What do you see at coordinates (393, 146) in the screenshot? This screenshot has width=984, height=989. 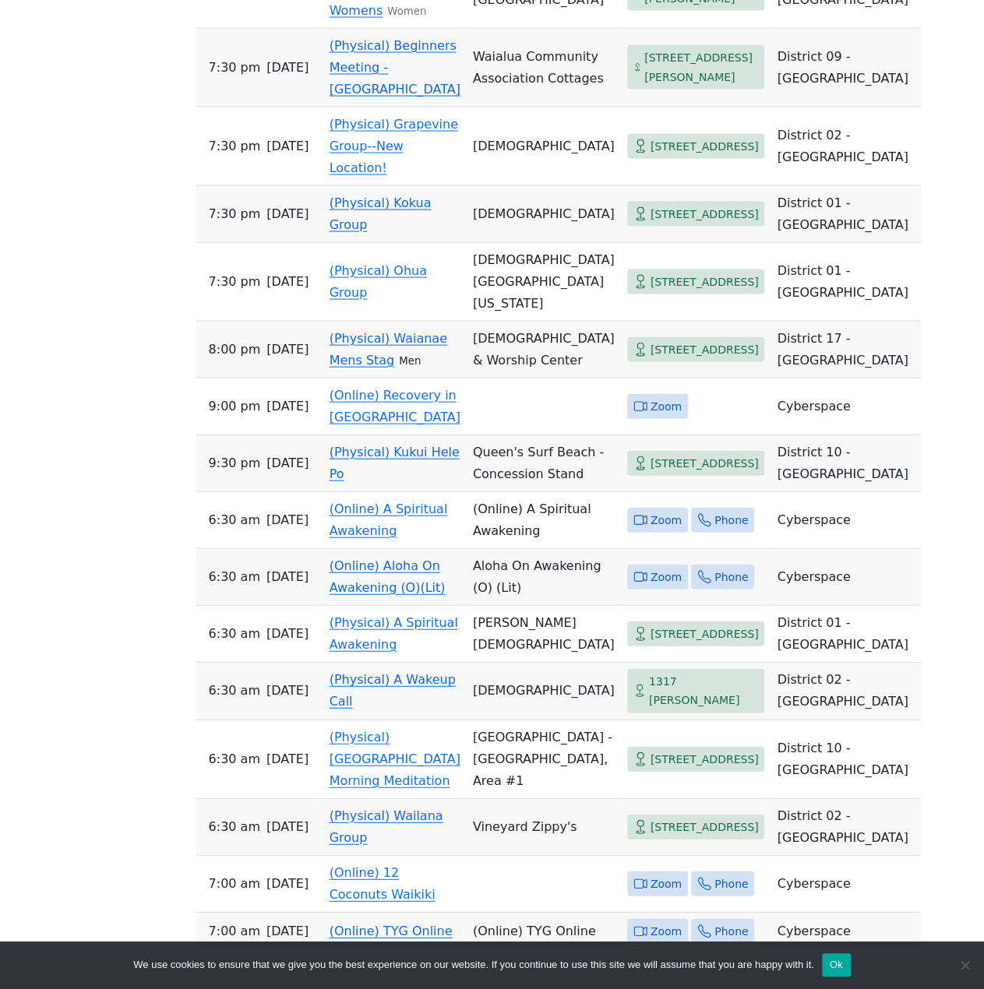 I see `a: (Physical) Grapevine Group--New Location!` at bounding box center [393, 146].